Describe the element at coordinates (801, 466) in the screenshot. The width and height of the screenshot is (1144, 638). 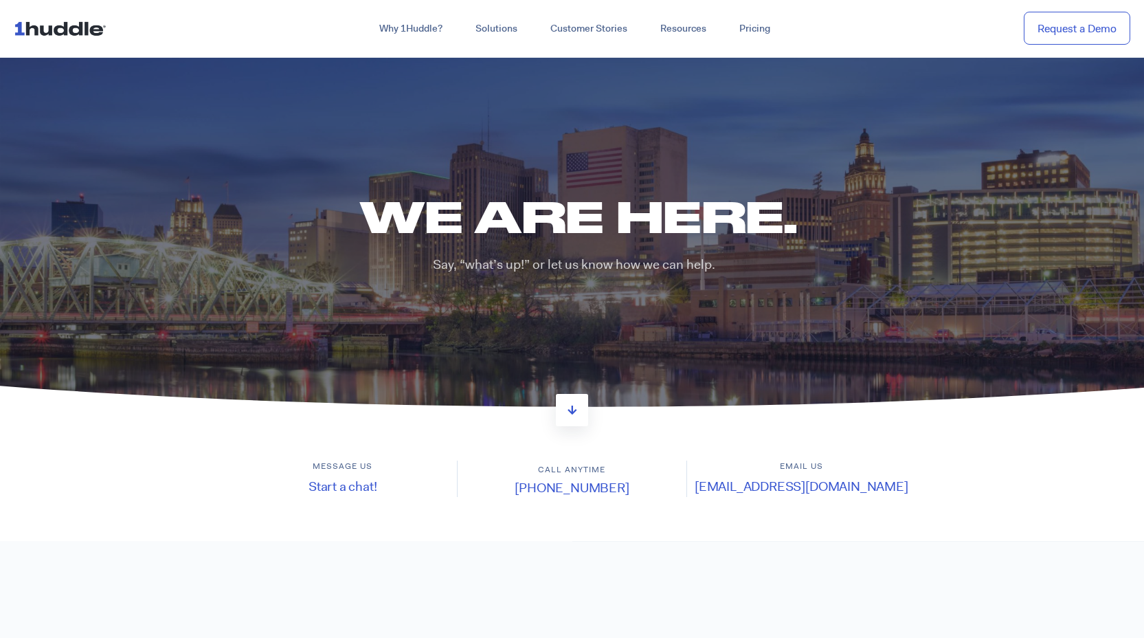
I see `h6: Email us` at that location.